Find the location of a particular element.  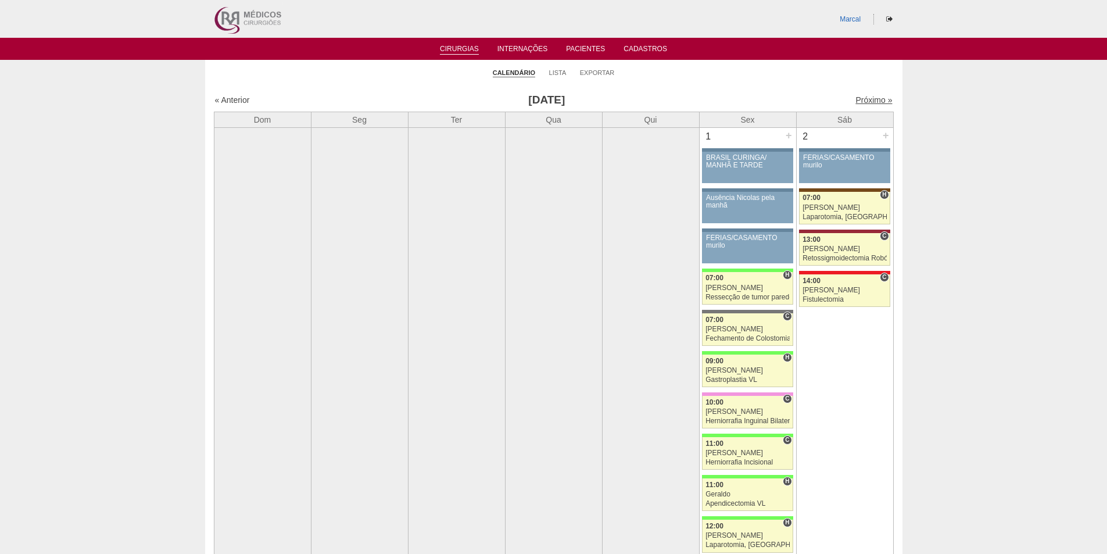

th: Ter is located at coordinates (456, 119).